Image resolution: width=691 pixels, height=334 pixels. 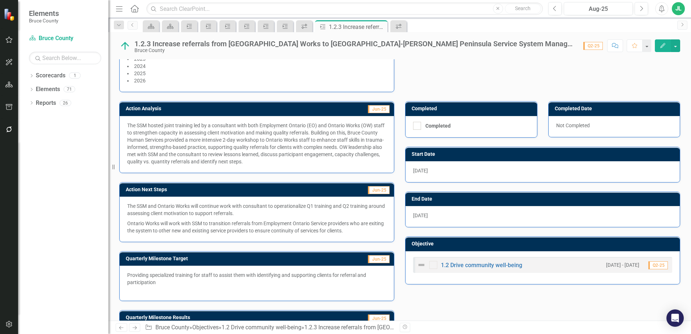 What do you see at coordinates (125, 46) in the screenshot?
I see `img: On Track` at bounding box center [125, 46].